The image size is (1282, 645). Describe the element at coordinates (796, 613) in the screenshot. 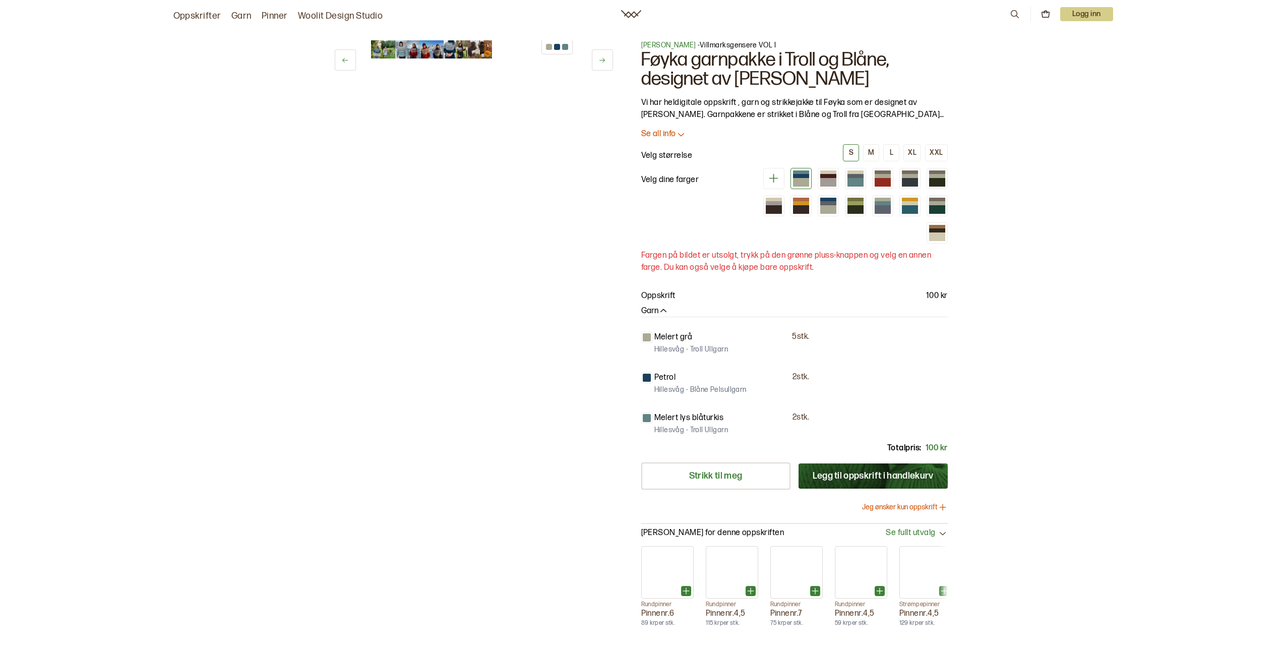

I see `p: Pinnenr. 7` at that location.